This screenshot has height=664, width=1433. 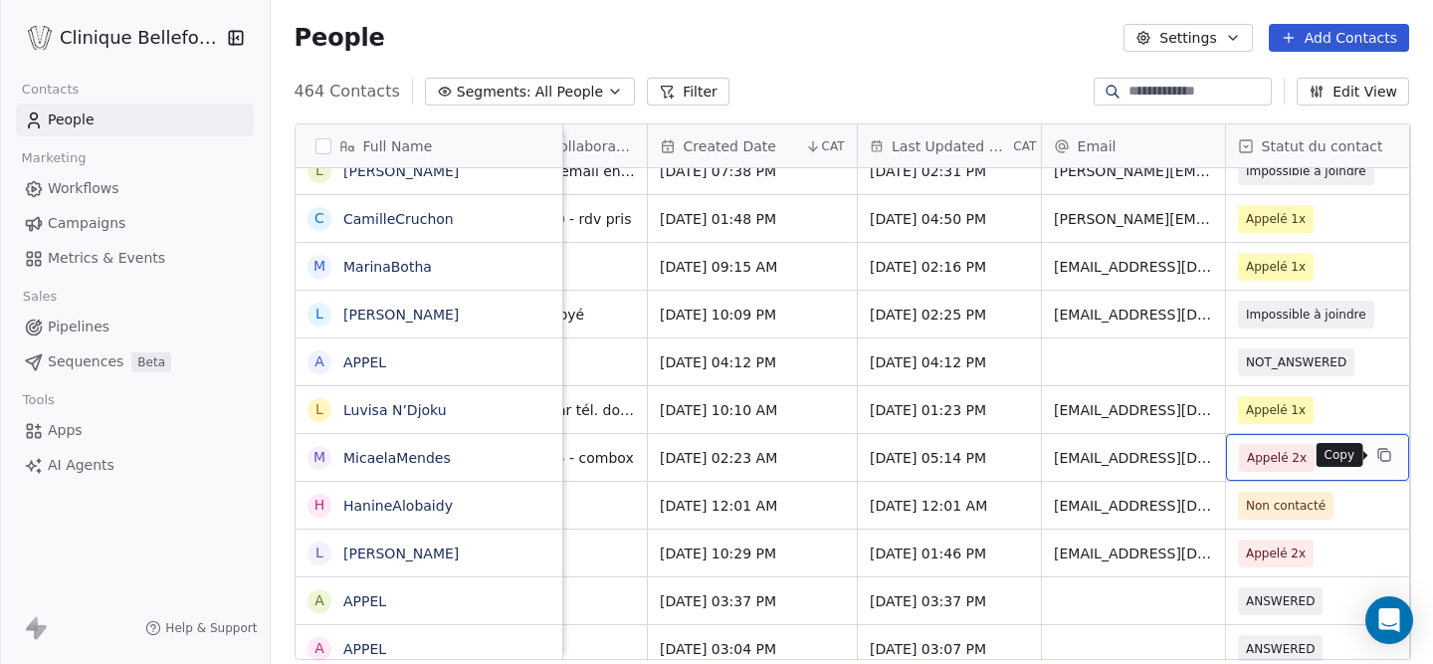 I want to click on div: Open Intercom Messenger, so click(x=1389, y=620).